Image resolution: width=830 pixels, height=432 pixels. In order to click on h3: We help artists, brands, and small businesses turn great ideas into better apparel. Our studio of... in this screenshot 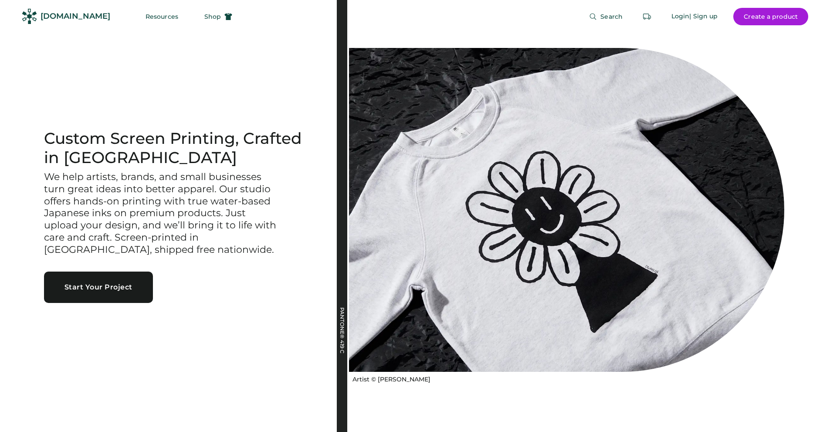, I will do `click(162, 214)`.